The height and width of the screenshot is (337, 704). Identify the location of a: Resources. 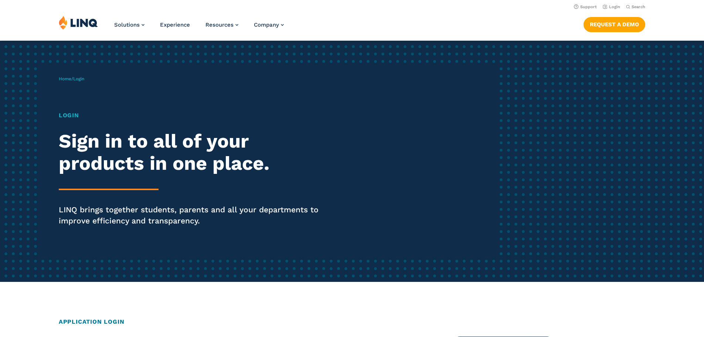
(222, 25).